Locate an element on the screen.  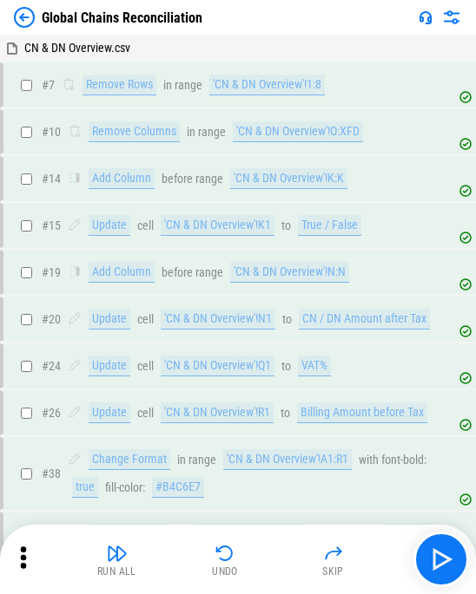
div: VAT% is located at coordinates (314, 366).